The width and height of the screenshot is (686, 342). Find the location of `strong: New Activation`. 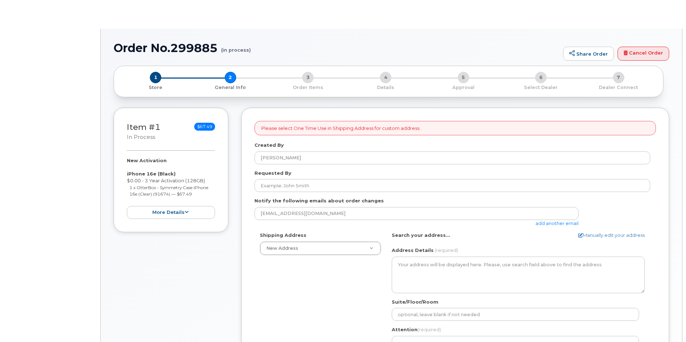

strong: New Activation is located at coordinates (147, 160).